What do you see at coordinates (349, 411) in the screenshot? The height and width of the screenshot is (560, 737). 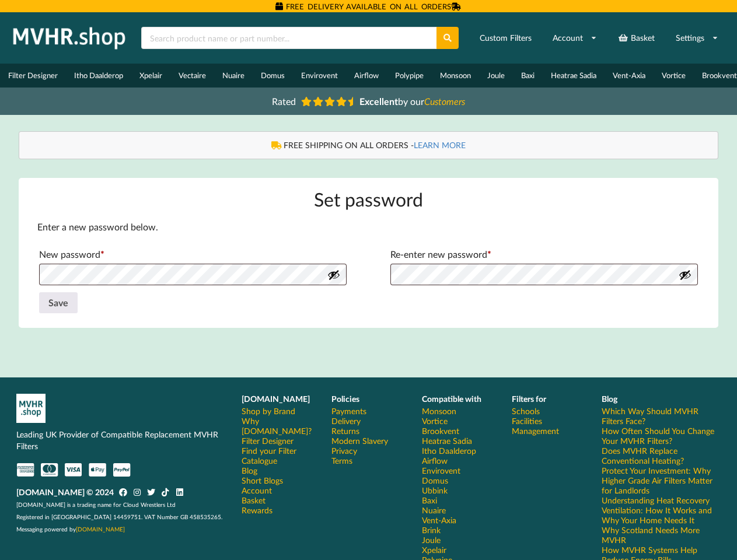 I see `a: Payments` at bounding box center [349, 411].